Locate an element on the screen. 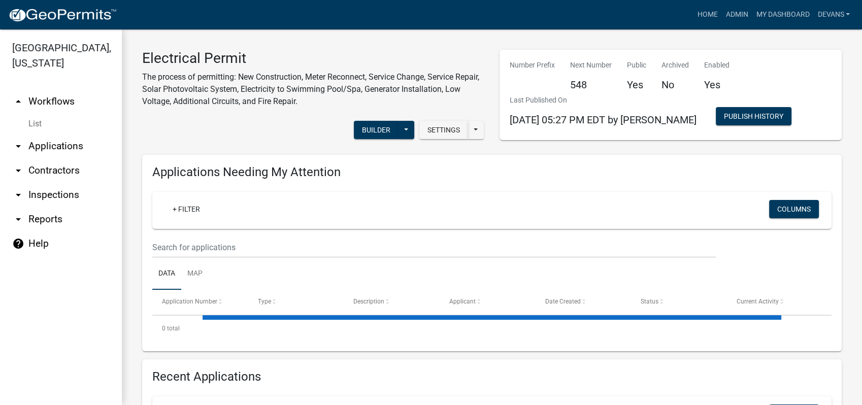  button: Builder is located at coordinates (376, 130).